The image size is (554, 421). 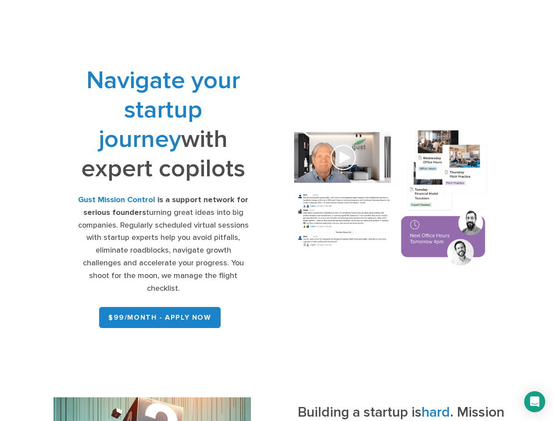 What do you see at coordinates (166, 206) in the screenshot?
I see `strong: is a support network for serious founders` at bounding box center [166, 206].